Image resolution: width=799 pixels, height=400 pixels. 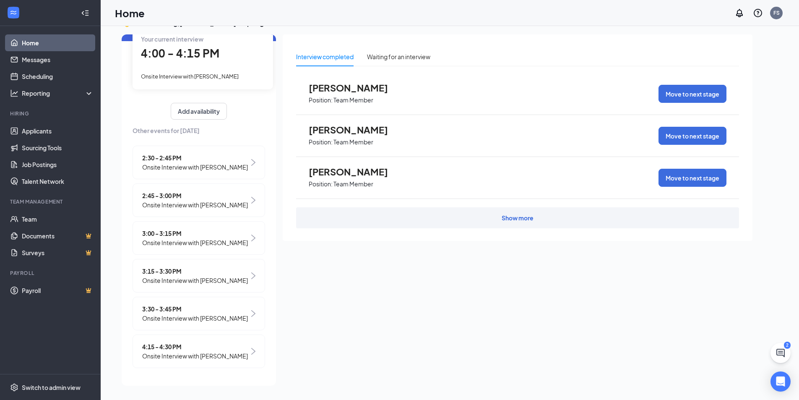 What do you see at coordinates (398, 57) in the screenshot?
I see `div: Waiting for an interview` at bounding box center [398, 57].